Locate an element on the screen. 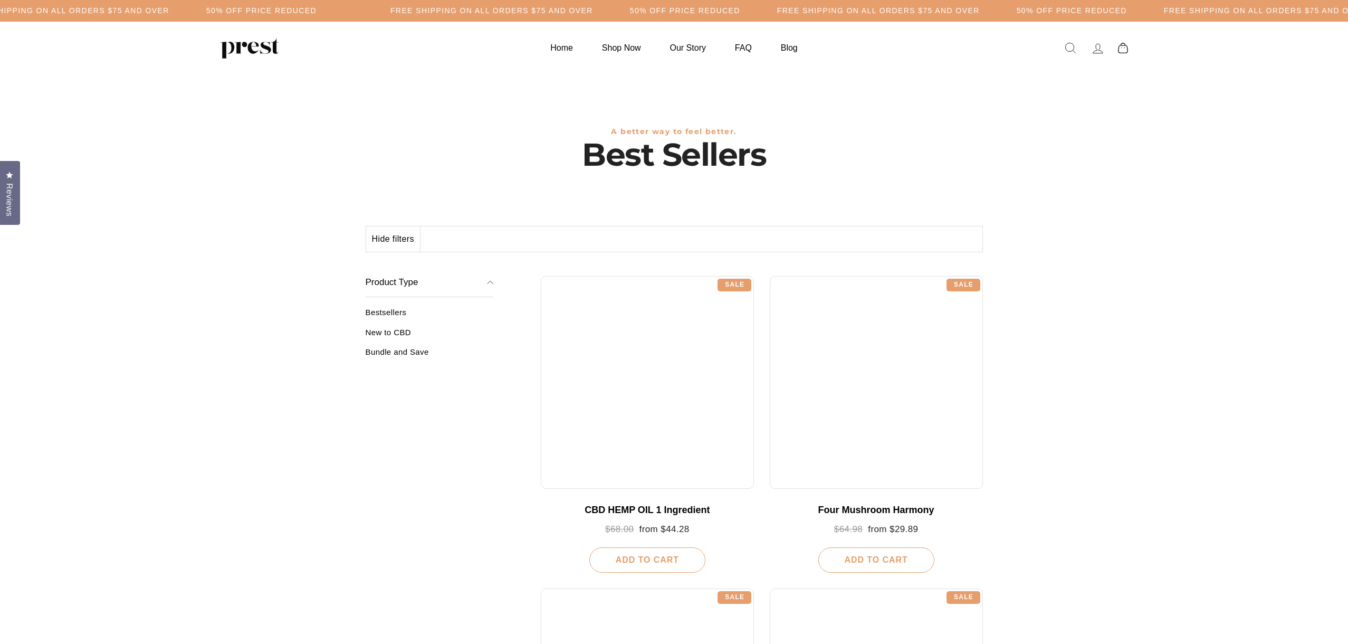 Image resolution: width=1348 pixels, height=644 pixels. span: $68.00 is located at coordinates (620, 529).